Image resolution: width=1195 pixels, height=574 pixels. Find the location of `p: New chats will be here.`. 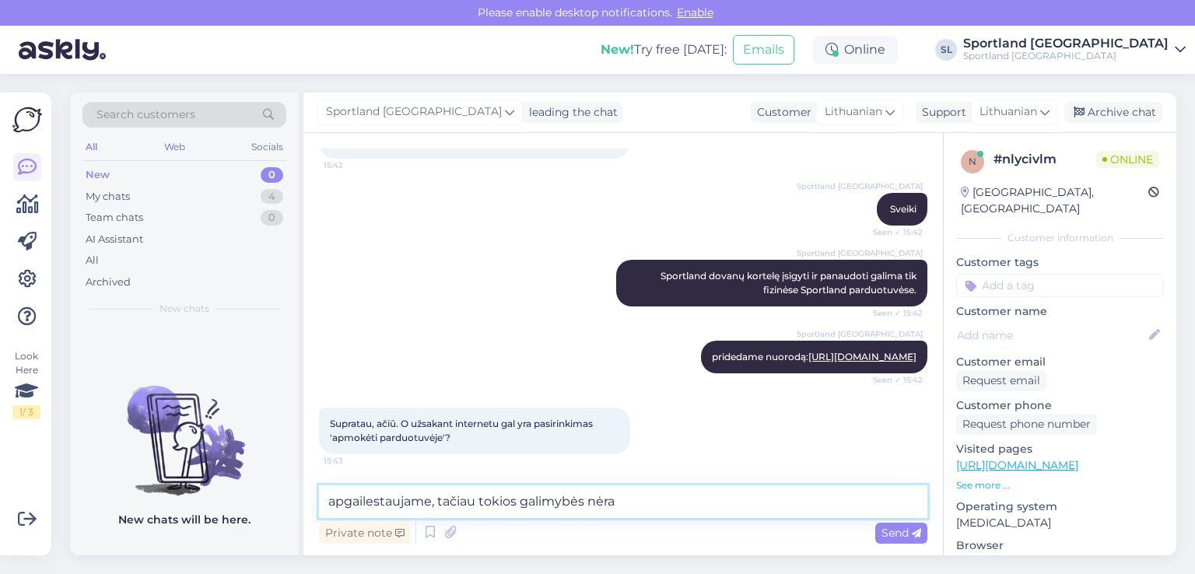

p: New chats will be here. is located at coordinates (184, 520).